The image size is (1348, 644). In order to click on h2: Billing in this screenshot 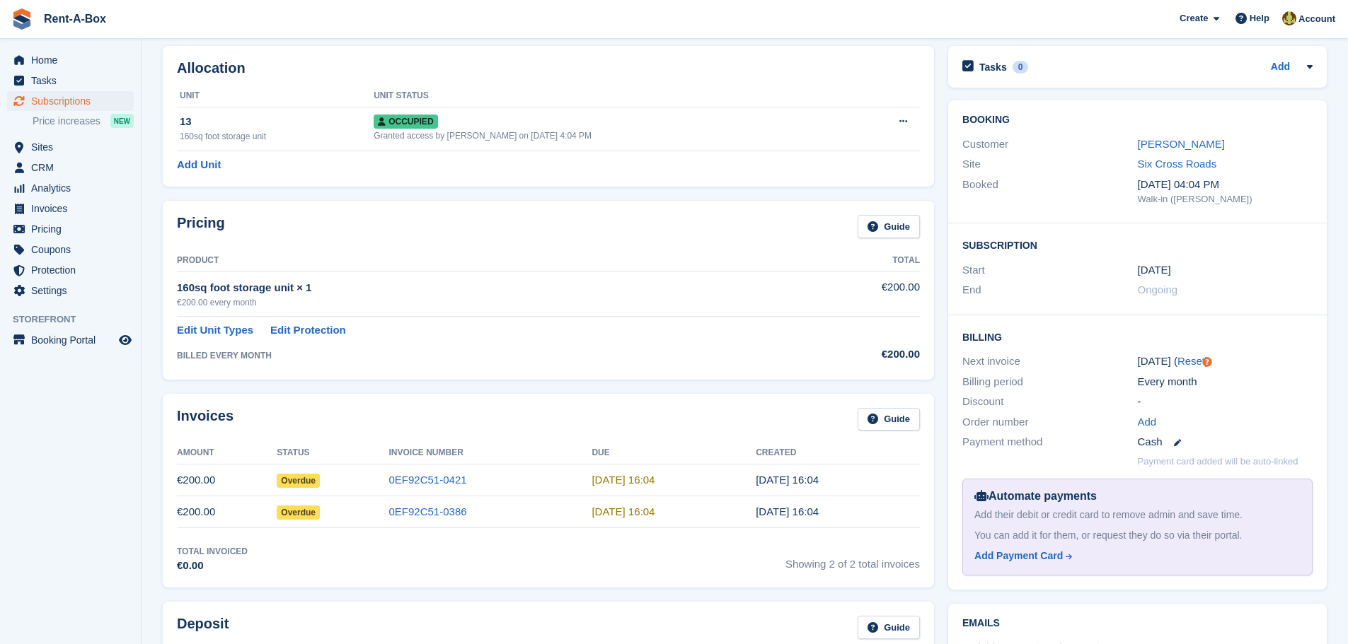, I will do `click(1137, 337)`.